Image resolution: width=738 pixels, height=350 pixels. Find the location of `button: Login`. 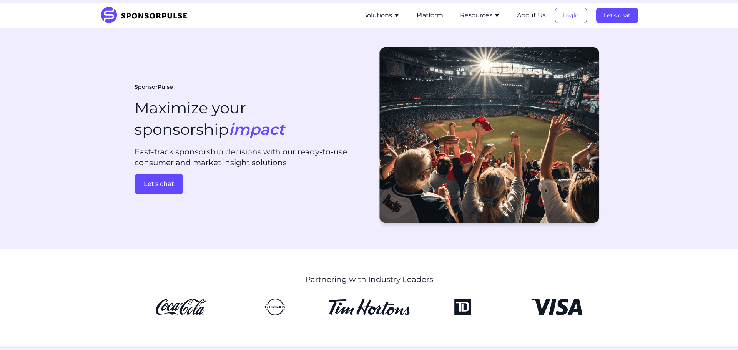

button: Login is located at coordinates (571, 15).